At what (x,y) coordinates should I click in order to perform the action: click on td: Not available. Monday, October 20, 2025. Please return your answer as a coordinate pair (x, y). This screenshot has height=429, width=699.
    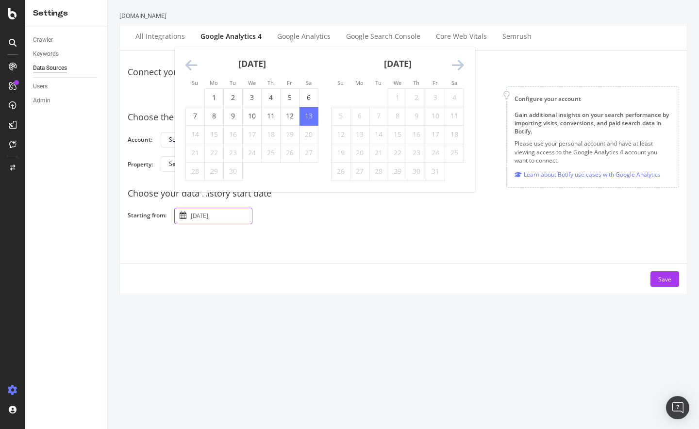
    Looking at the image, I should click on (359, 153).